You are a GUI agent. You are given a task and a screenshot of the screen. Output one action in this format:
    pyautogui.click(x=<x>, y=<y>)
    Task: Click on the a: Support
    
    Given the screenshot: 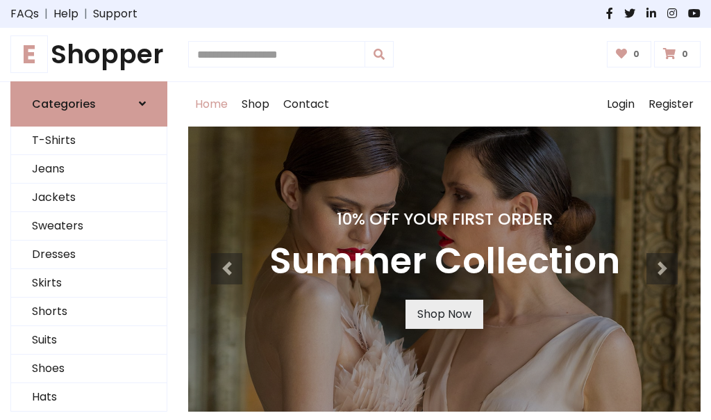 What is the action you would take?
    pyautogui.click(x=115, y=14)
    